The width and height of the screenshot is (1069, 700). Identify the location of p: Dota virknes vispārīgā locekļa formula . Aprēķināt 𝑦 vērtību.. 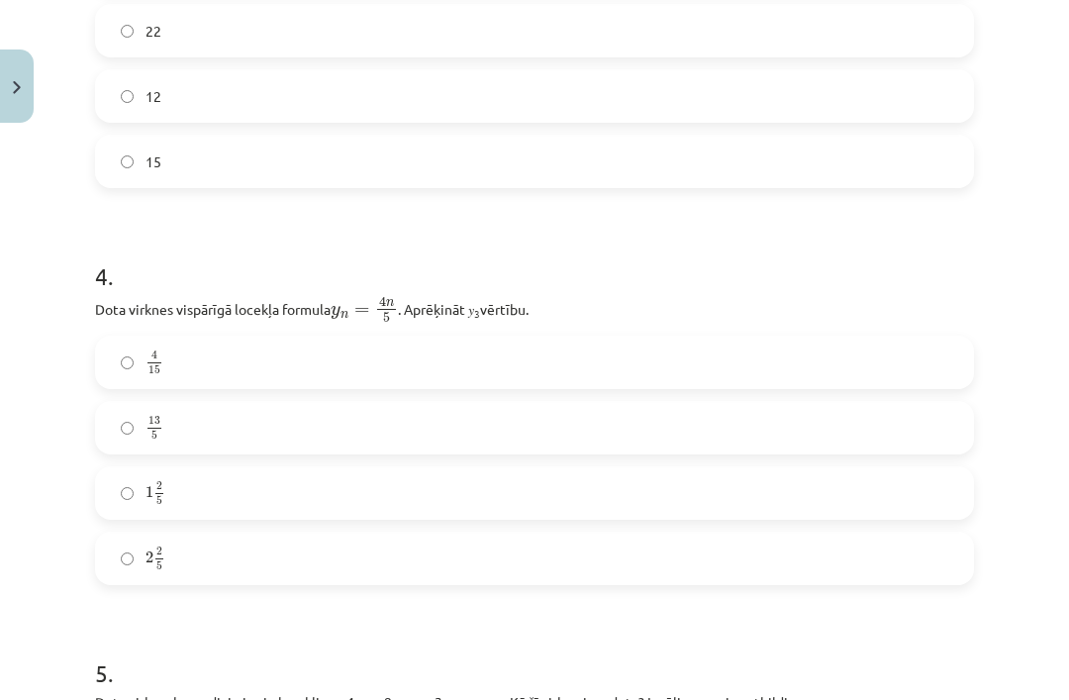
(534, 309).